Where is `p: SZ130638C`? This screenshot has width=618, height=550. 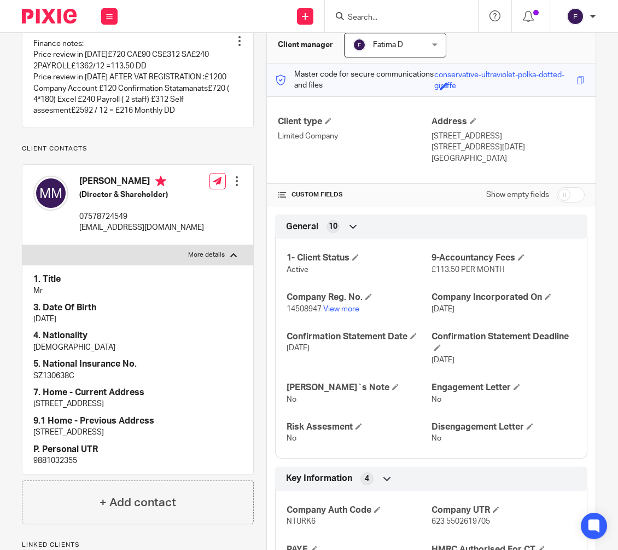 p: SZ130638C is located at coordinates (138, 376).